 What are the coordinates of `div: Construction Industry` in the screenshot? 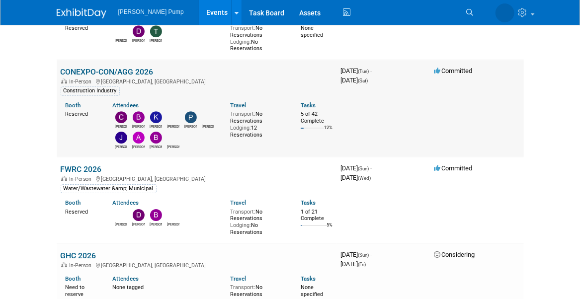 It's located at (90, 91).